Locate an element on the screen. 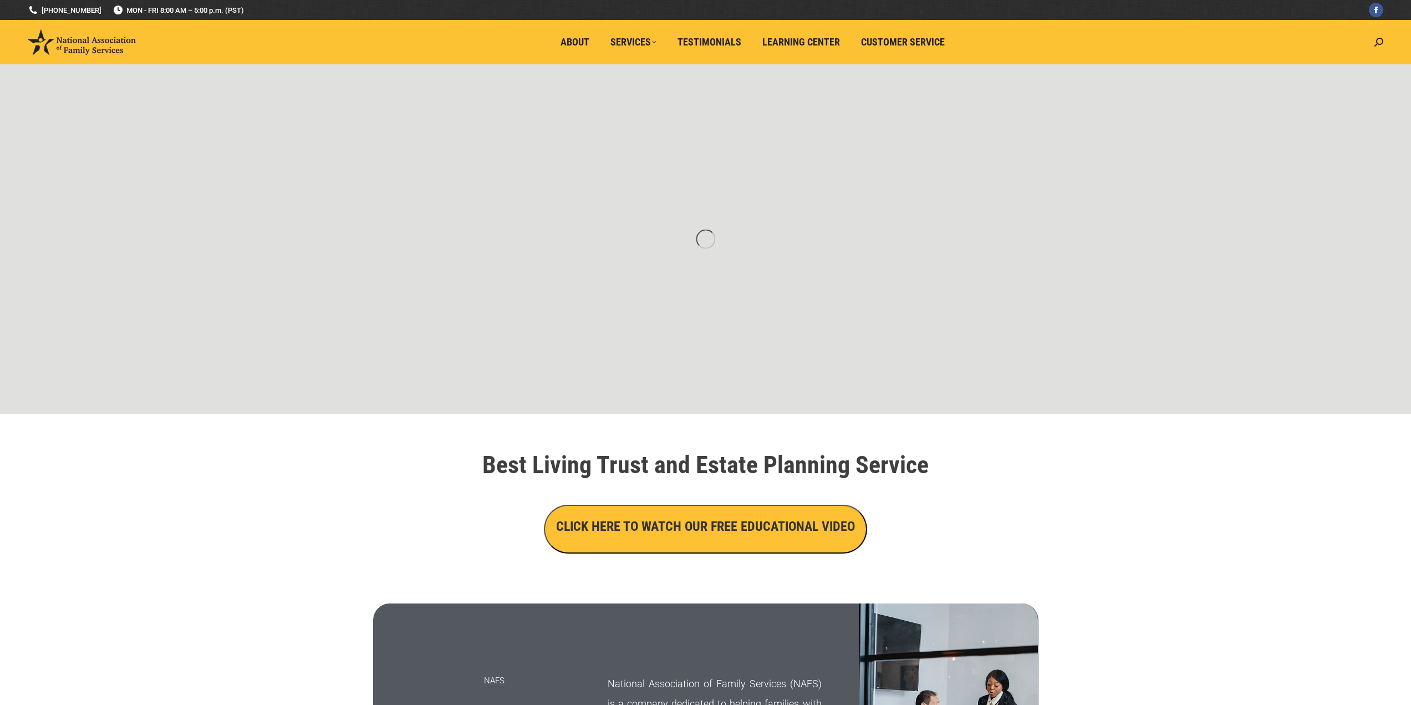  a: Testimonials is located at coordinates (709, 42).